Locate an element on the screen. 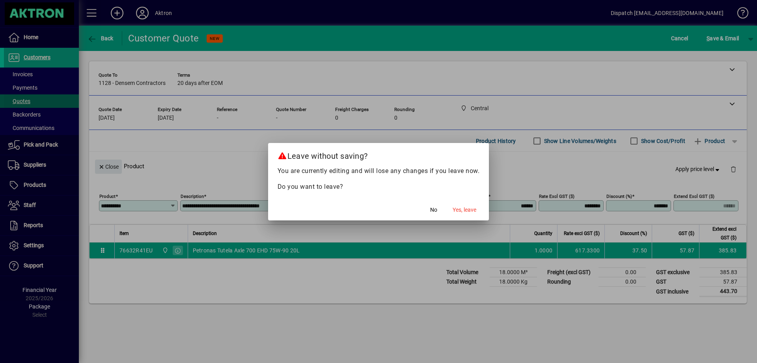  h2: Leave without saving? is located at coordinates (379, 154).